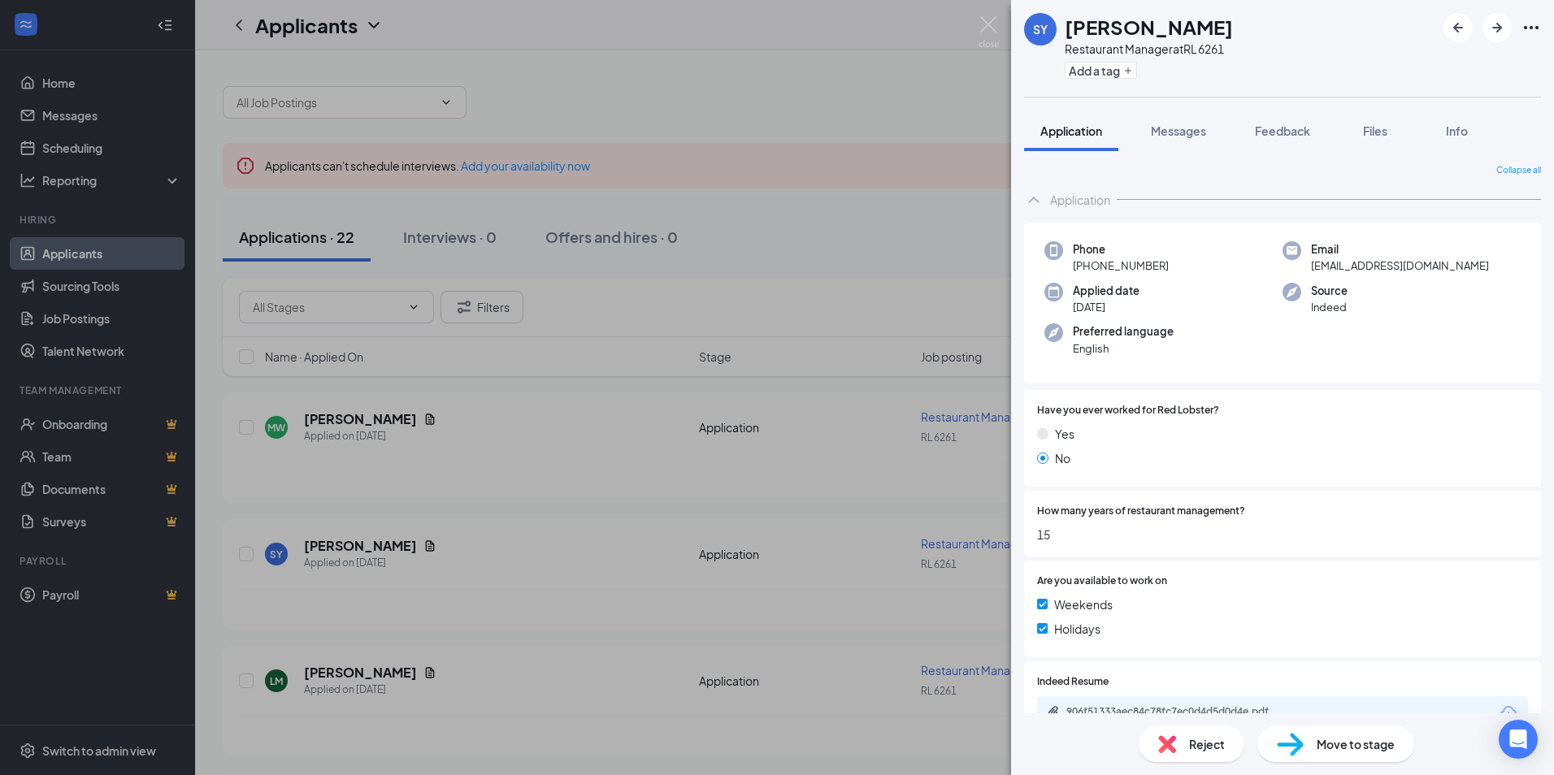 The width and height of the screenshot is (1554, 775). I want to click on span: Applied date, so click(1106, 291).